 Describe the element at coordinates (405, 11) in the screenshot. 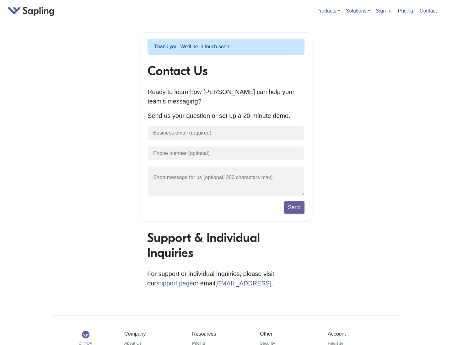

I see `a: Pricing` at that location.